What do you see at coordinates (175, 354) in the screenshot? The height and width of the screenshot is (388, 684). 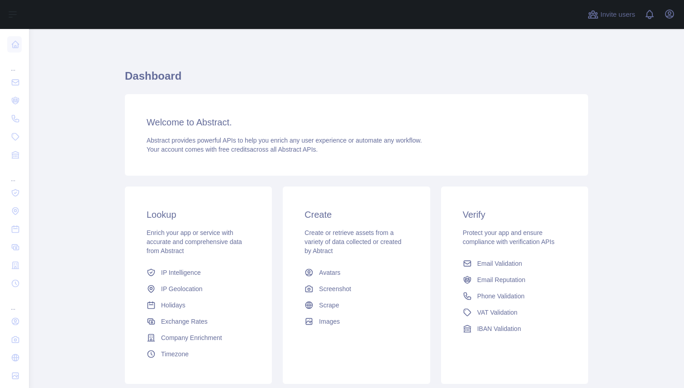 I see `span: Timezone` at bounding box center [175, 354].